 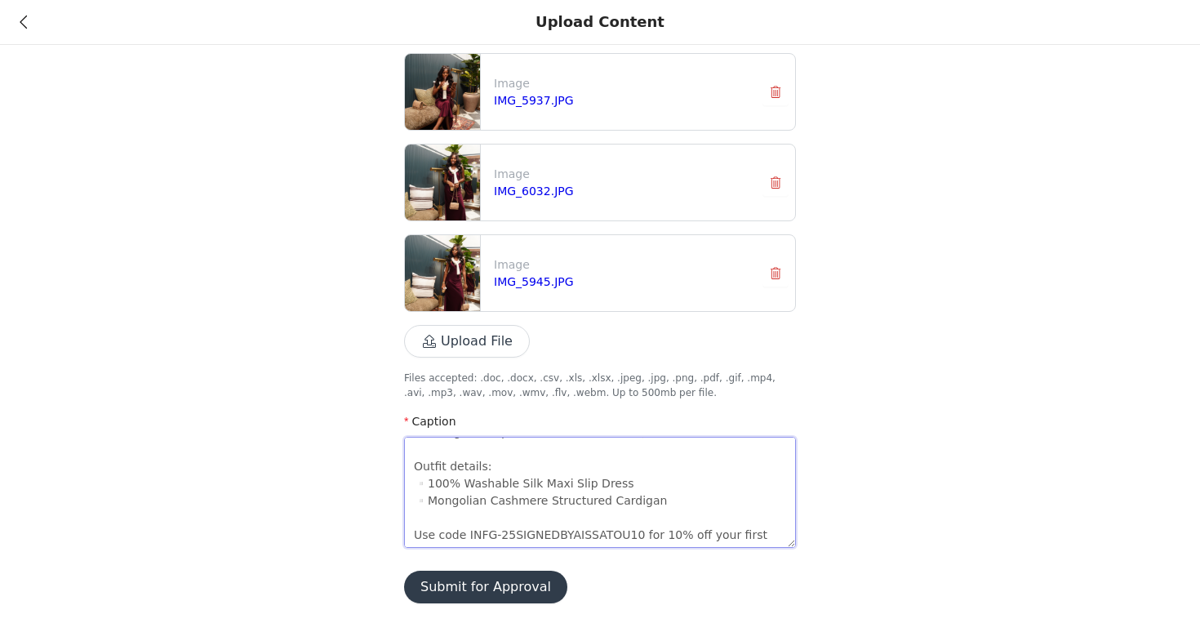 I want to click on a: IMG_5937.JPG, so click(x=534, y=100).